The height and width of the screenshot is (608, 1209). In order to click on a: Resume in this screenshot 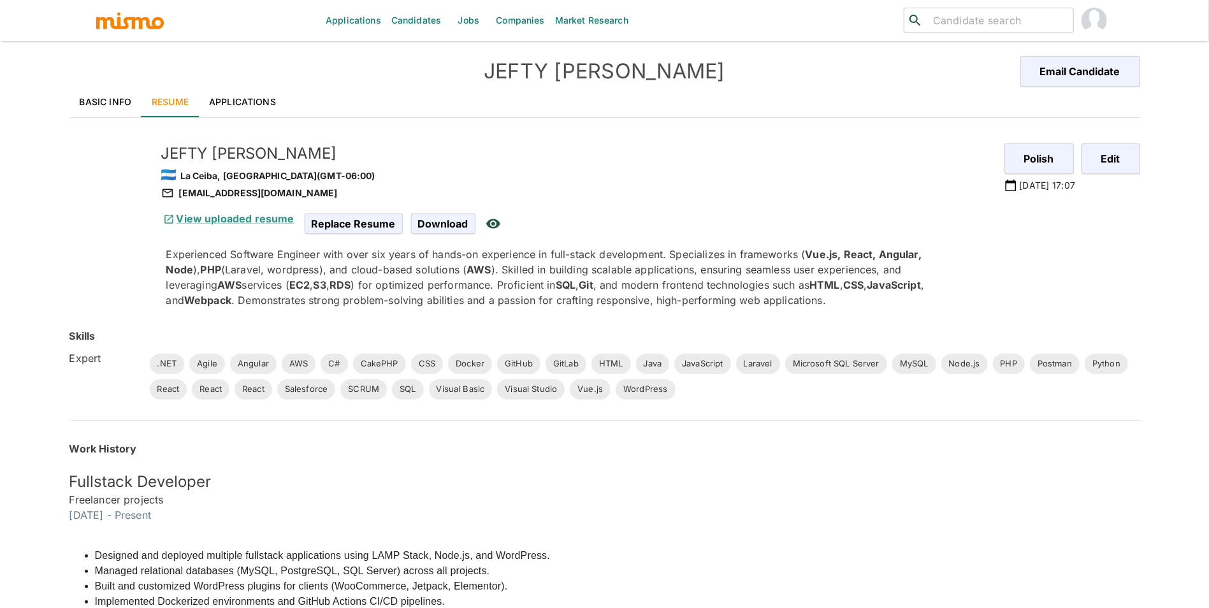, I will do `click(170, 102)`.